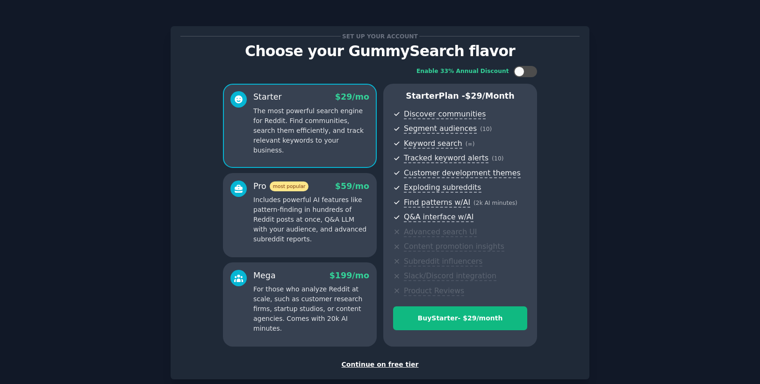 The image size is (760, 384). What do you see at coordinates (311, 309) in the screenshot?
I see `p: For those who analyze Reddit at scale, such as customer research firms, startup studios, or conte...` at bounding box center [311, 309].